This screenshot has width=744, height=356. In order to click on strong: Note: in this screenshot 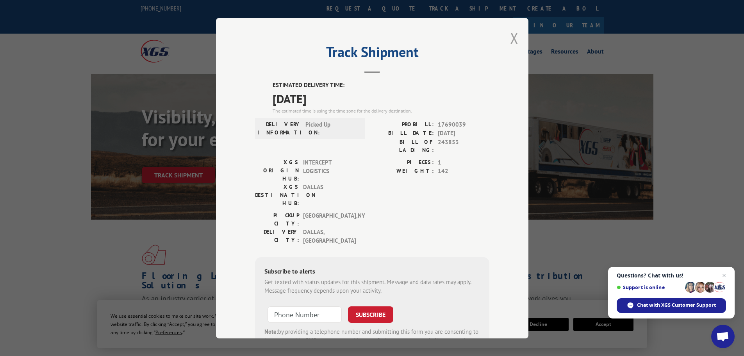, I will do `click(271, 331)`.